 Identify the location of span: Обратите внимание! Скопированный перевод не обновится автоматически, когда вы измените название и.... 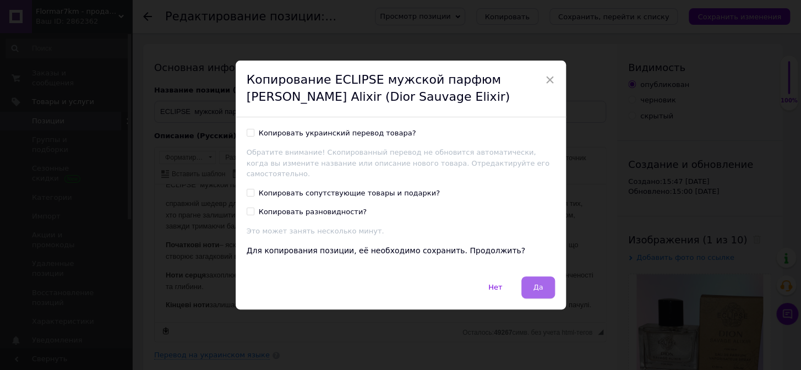
(398, 163).